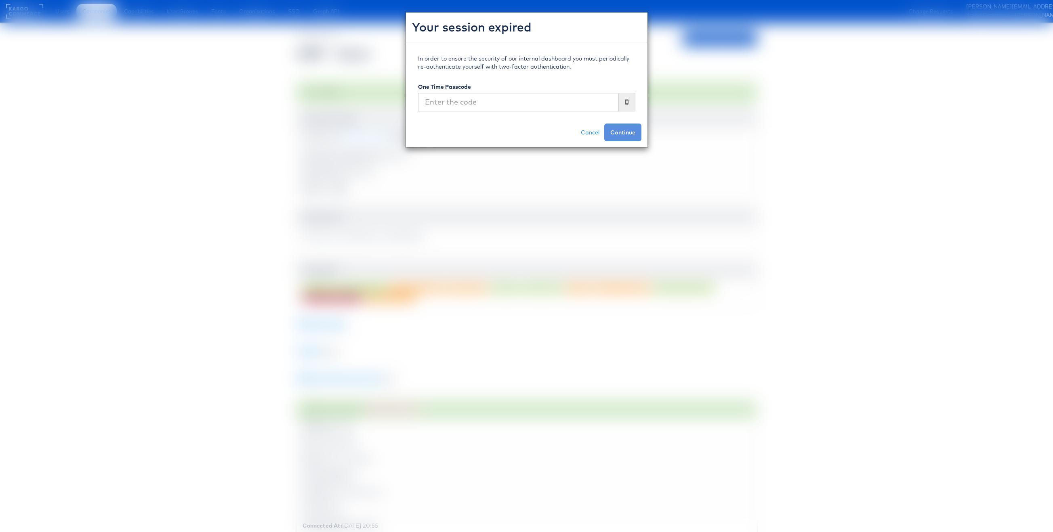  I want to click on button: Continue, so click(623, 133).